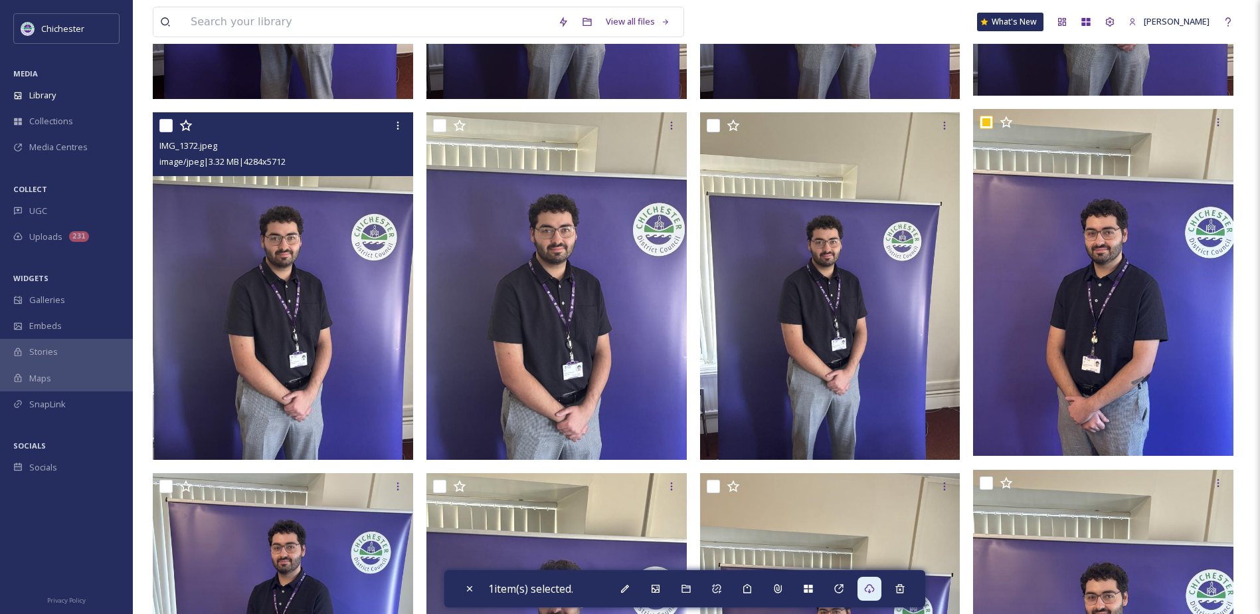 The width and height of the screenshot is (1260, 614). Describe the element at coordinates (531, 589) in the screenshot. I see `span: 1 item(s) selected.` at that location.